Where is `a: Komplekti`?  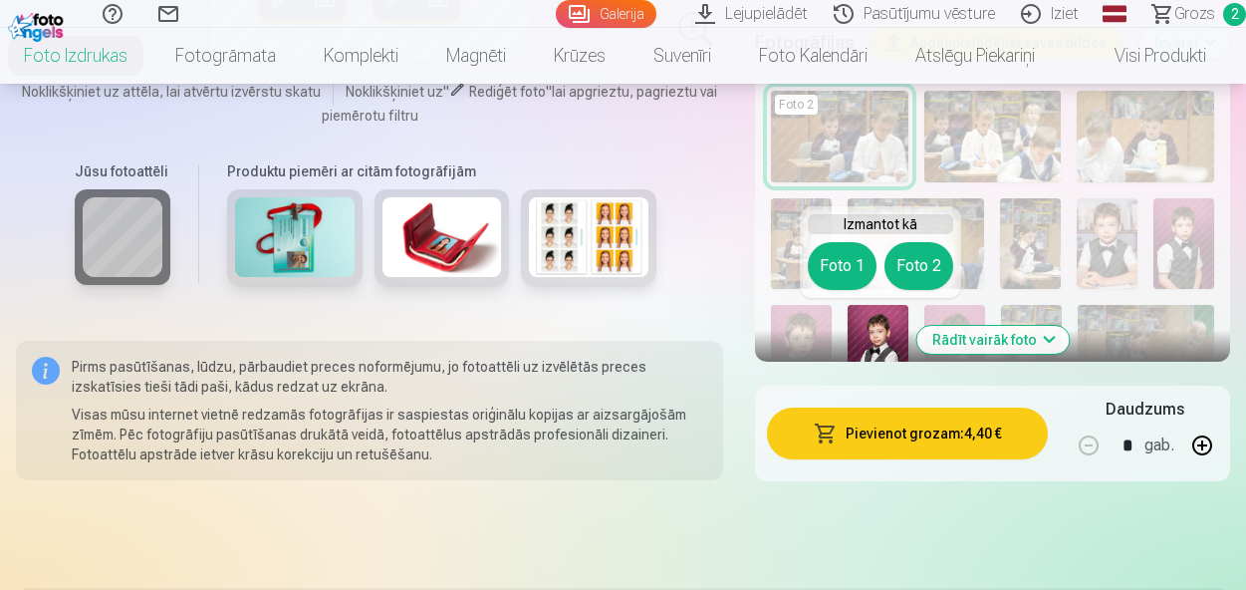
a: Komplekti is located at coordinates (361, 56).